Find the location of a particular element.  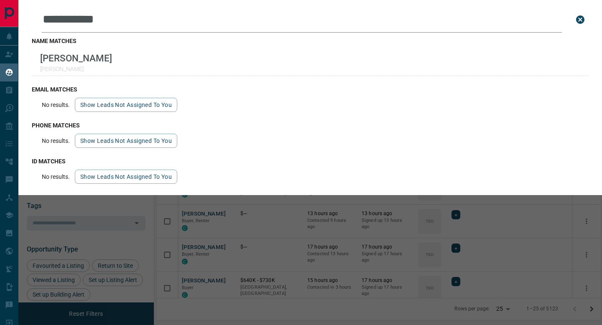

h3: name matches is located at coordinates (310, 41).